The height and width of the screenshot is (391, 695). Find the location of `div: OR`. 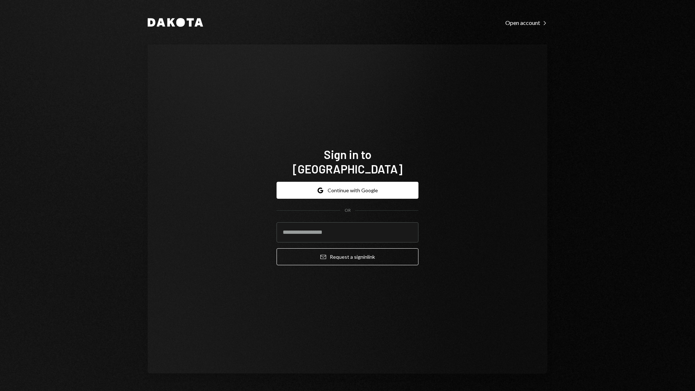

div: OR is located at coordinates (347, 211).